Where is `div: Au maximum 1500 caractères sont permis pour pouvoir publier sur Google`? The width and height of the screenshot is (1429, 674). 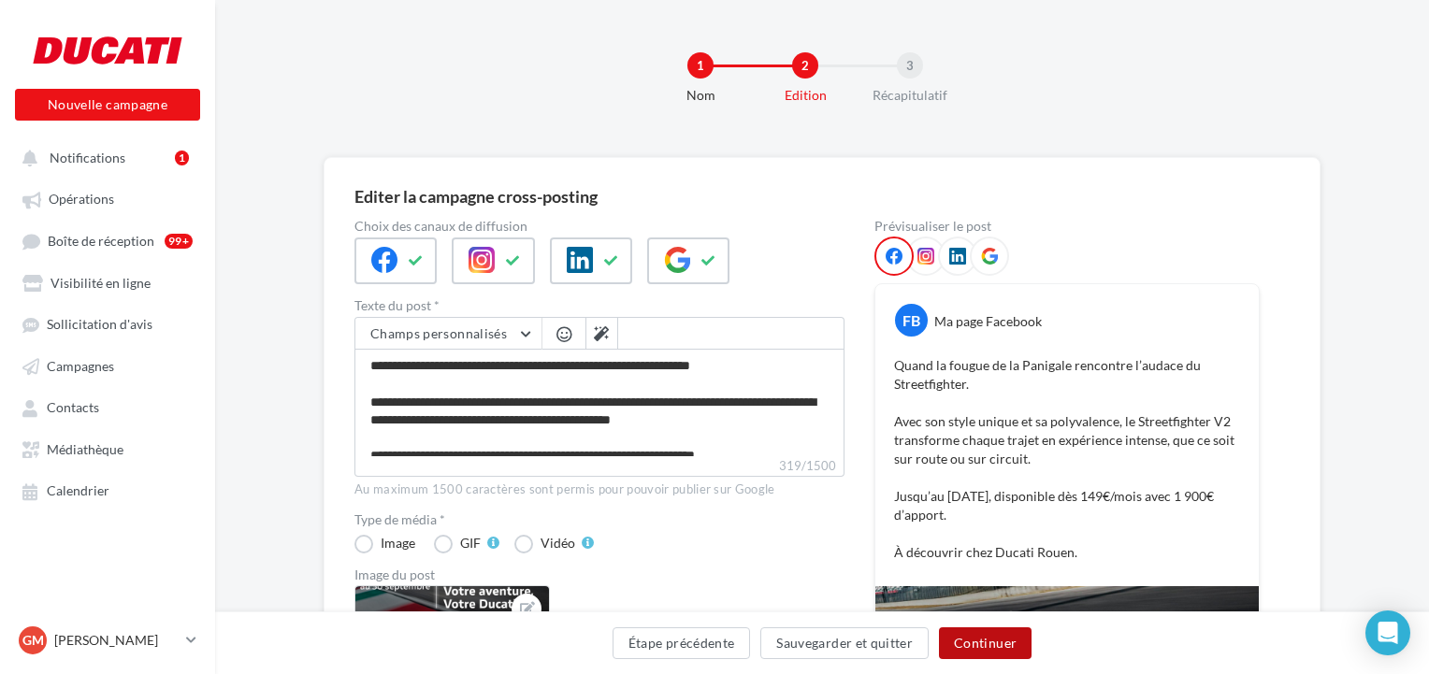 div: Au maximum 1500 caractères sont permis pour pouvoir publier sur Google is located at coordinates (600, 490).